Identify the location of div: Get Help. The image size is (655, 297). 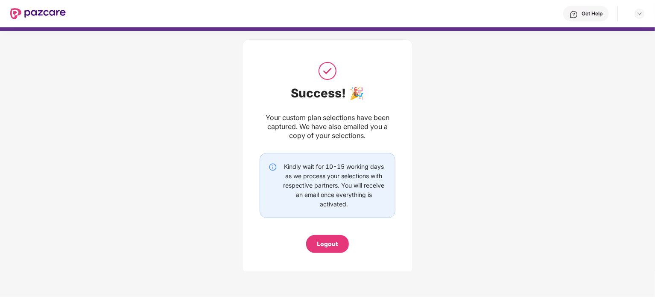
(592, 14).